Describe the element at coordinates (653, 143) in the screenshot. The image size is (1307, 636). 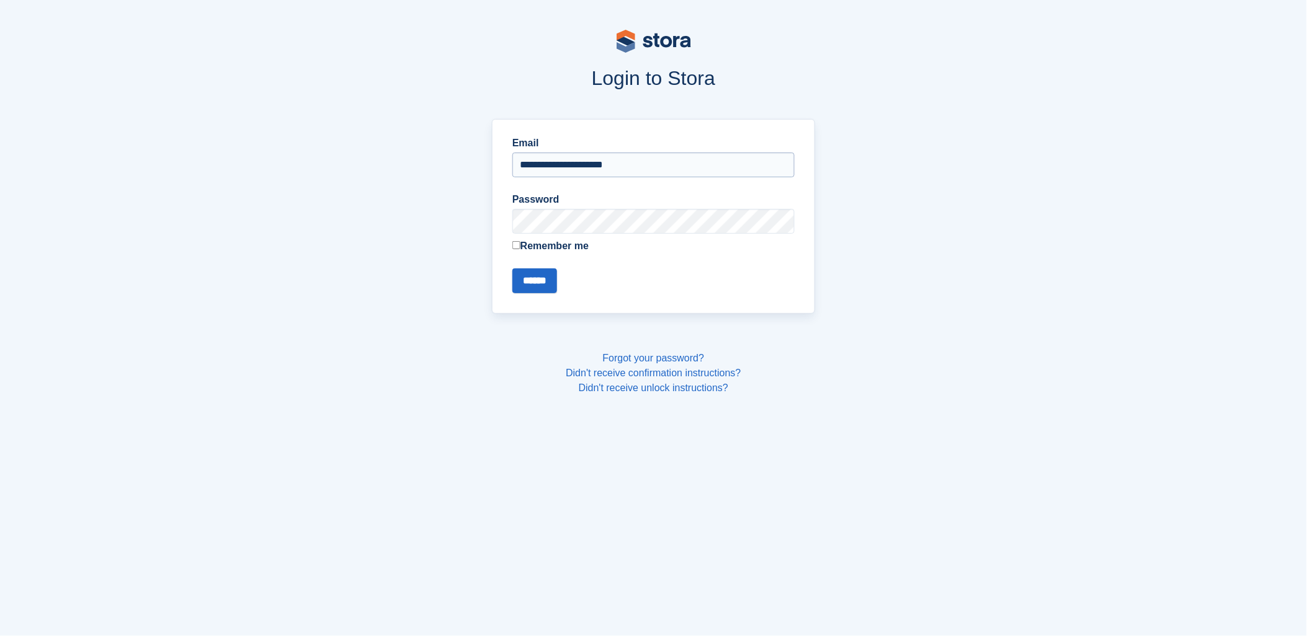
I see `label: Email` at that location.